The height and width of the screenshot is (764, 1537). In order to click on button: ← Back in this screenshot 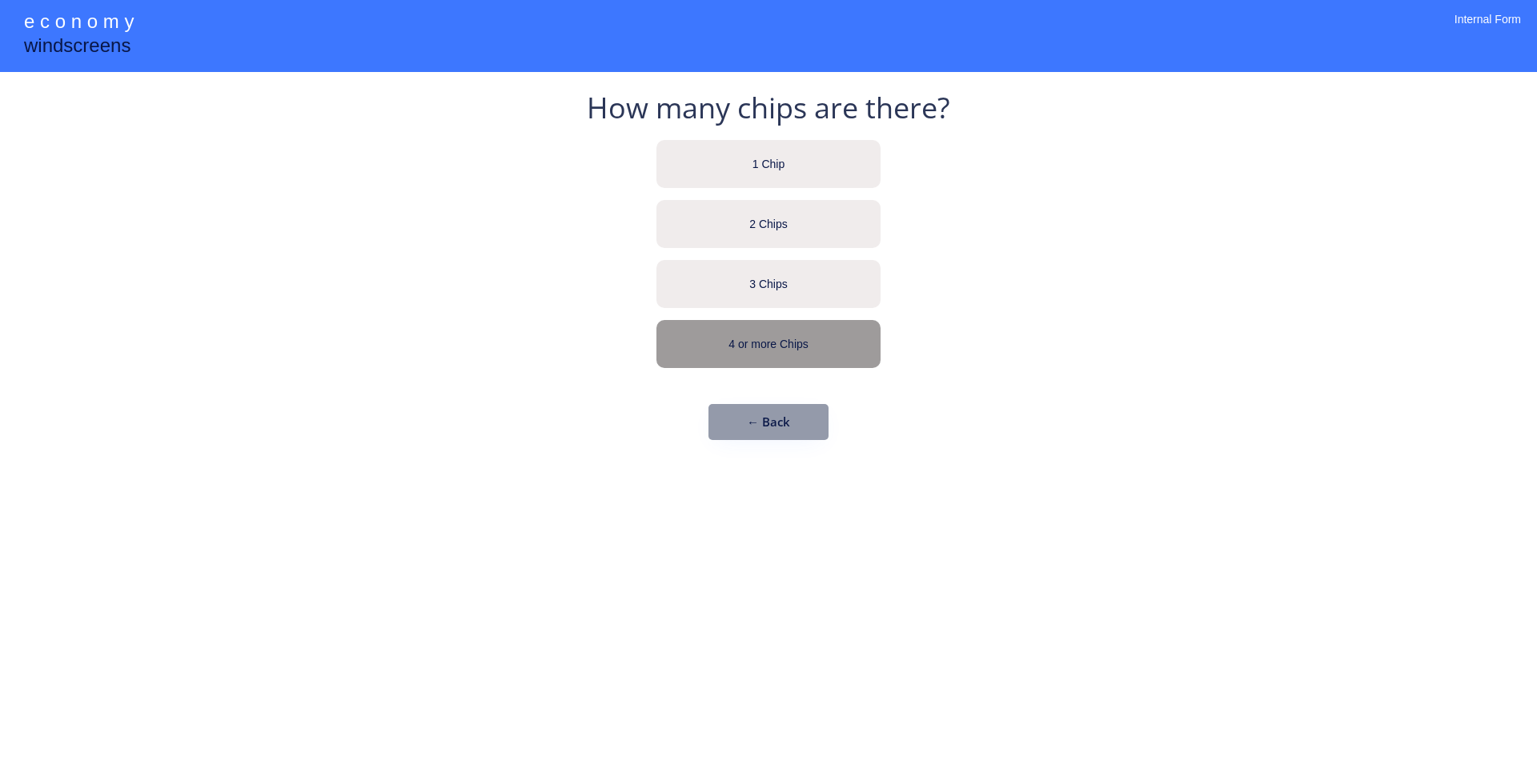, I will do `click(768, 422)`.